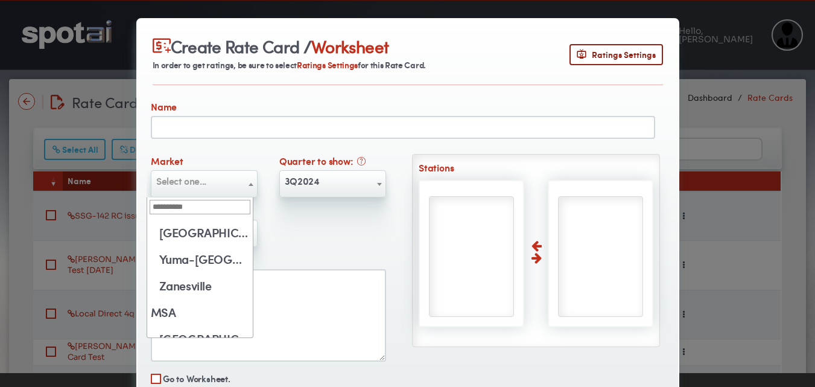 The height and width of the screenshot is (387, 815). What do you see at coordinates (289, 65) in the screenshot?
I see `small: In order to get ratings, be sure to select for this Rate Card.` at bounding box center [289, 65].